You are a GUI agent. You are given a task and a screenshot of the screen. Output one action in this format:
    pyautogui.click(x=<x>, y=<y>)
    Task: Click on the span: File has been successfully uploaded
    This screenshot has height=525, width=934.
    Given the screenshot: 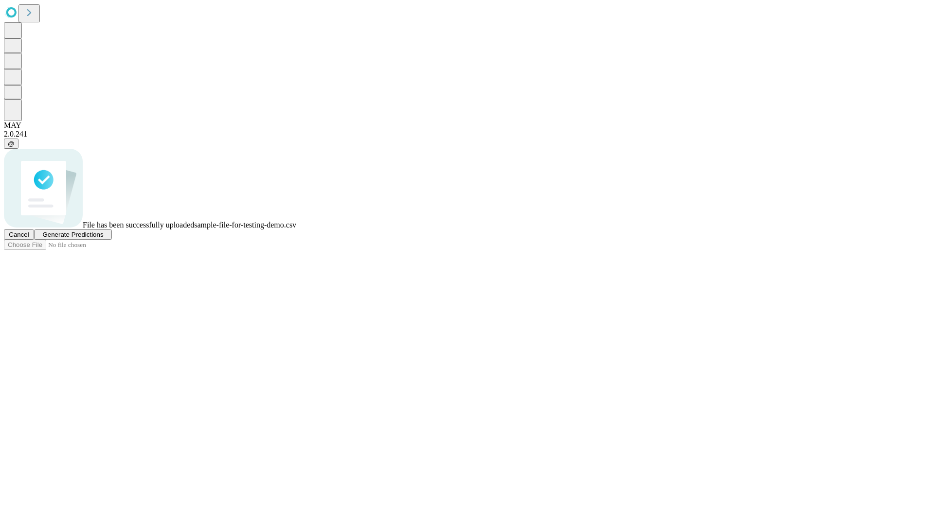 What is the action you would take?
    pyautogui.click(x=138, y=225)
    